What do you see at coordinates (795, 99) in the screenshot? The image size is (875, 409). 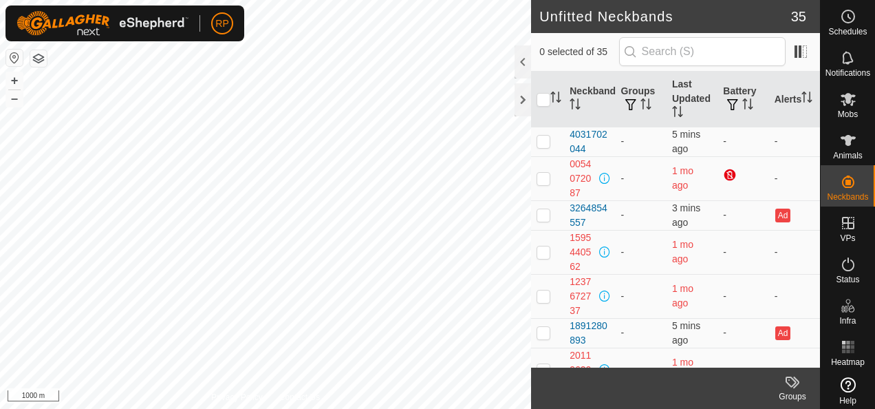 I see `th: Alerts` at bounding box center [795, 99].